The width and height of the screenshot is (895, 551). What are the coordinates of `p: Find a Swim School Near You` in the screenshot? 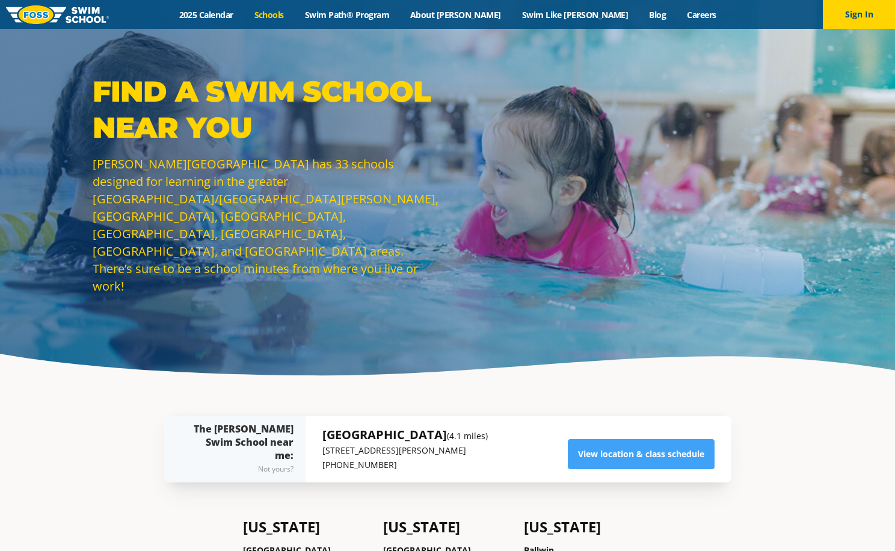 It's located at (267, 109).